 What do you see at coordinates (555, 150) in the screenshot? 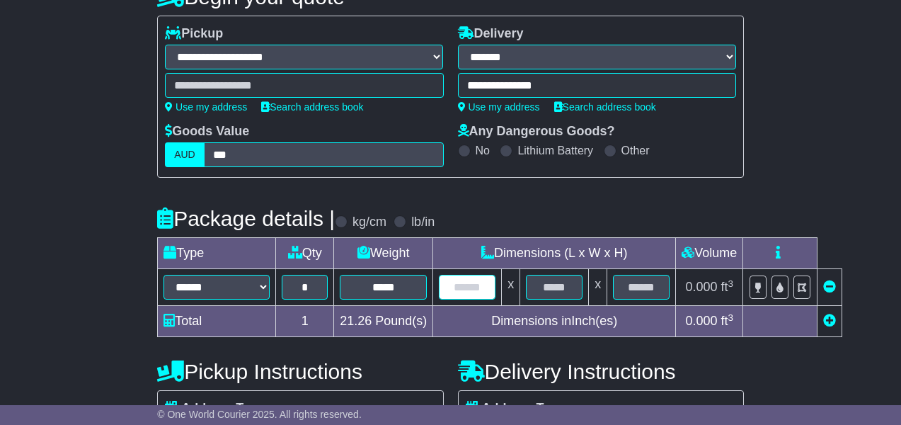
I see `label: Lithium Battery` at bounding box center [555, 150].